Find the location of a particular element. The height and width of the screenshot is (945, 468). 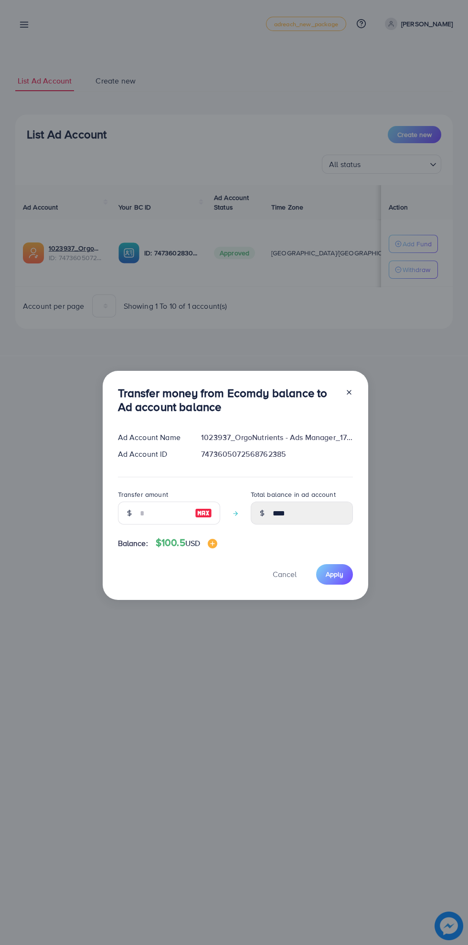

div: Ad Account ID is located at coordinates (152, 454).